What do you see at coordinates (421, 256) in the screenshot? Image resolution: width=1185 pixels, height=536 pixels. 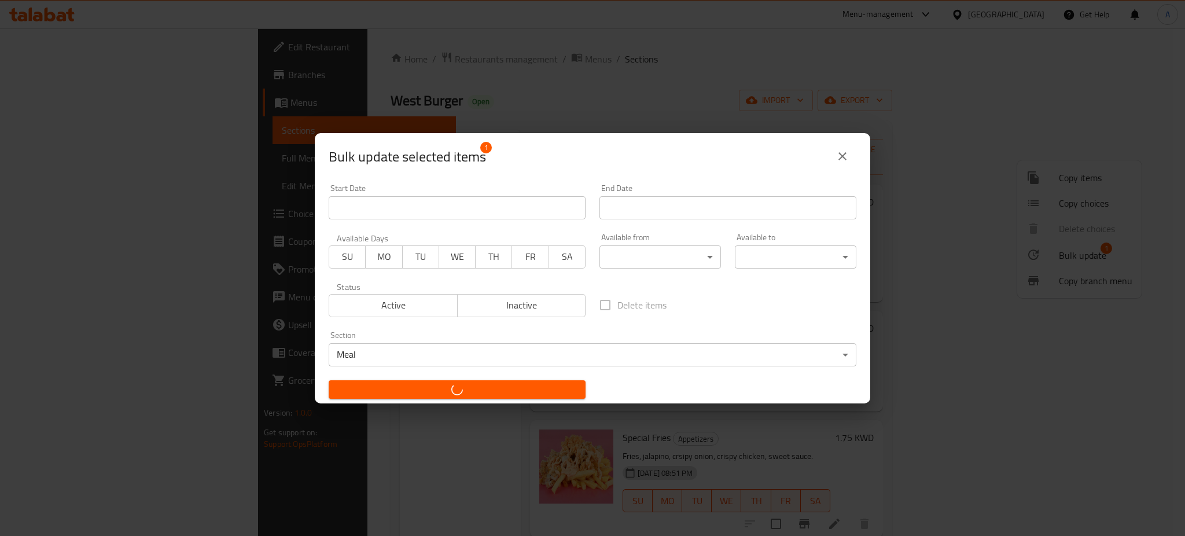 I see `span: TU` at bounding box center [421, 256].